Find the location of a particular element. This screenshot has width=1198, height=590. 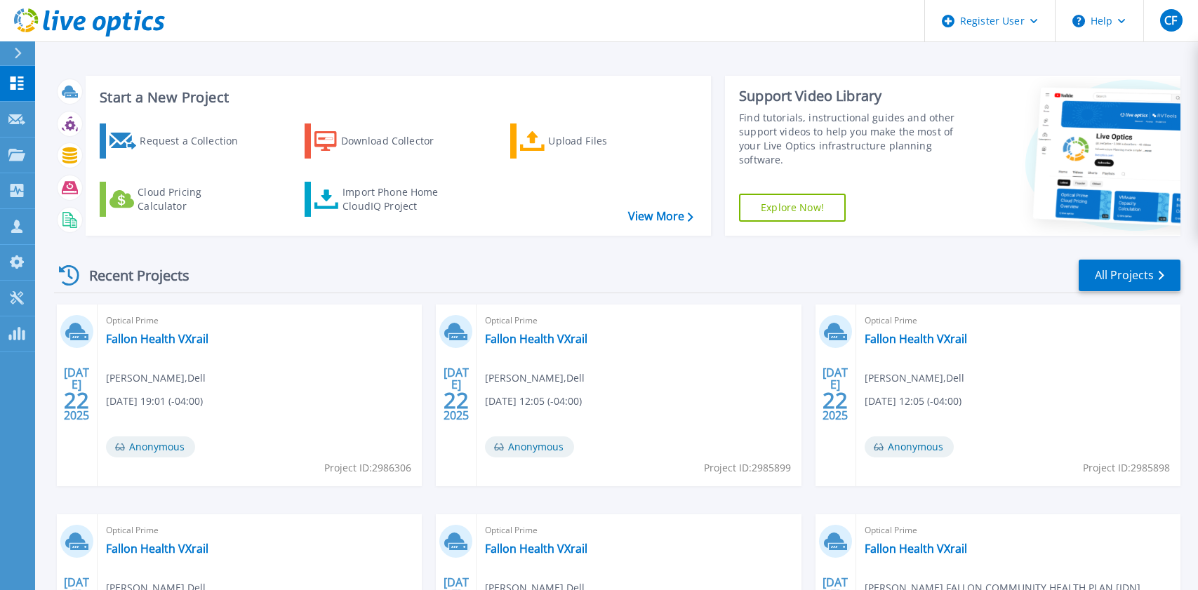

div: Cloud Pricing Calculator is located at coordinates (194, 199).